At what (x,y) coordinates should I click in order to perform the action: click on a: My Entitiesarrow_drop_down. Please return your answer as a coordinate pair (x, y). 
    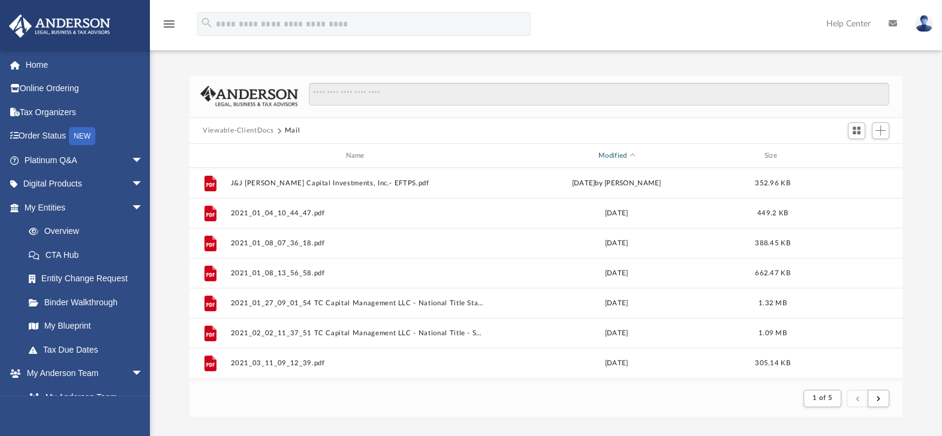
    Looking at the image, I should click on (85, 208).